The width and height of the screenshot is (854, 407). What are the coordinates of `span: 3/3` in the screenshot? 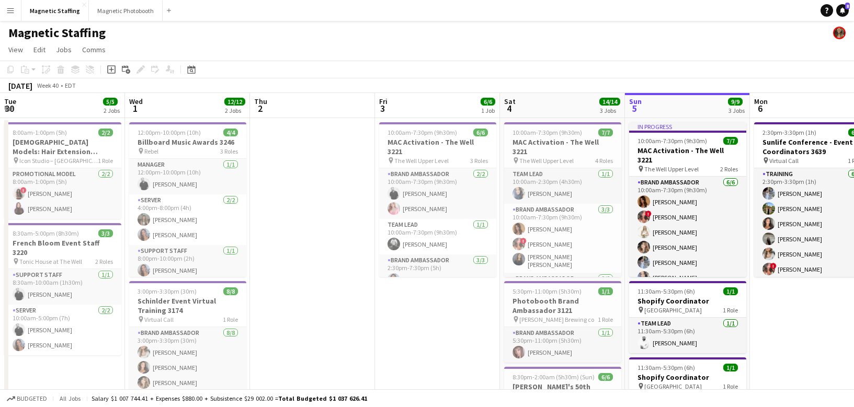 It's located at (106, 233).